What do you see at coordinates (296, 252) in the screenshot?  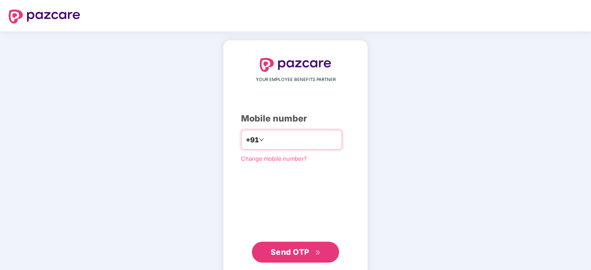 I see `button: Send OTPdouble-right` at bounding box center [296, 252].